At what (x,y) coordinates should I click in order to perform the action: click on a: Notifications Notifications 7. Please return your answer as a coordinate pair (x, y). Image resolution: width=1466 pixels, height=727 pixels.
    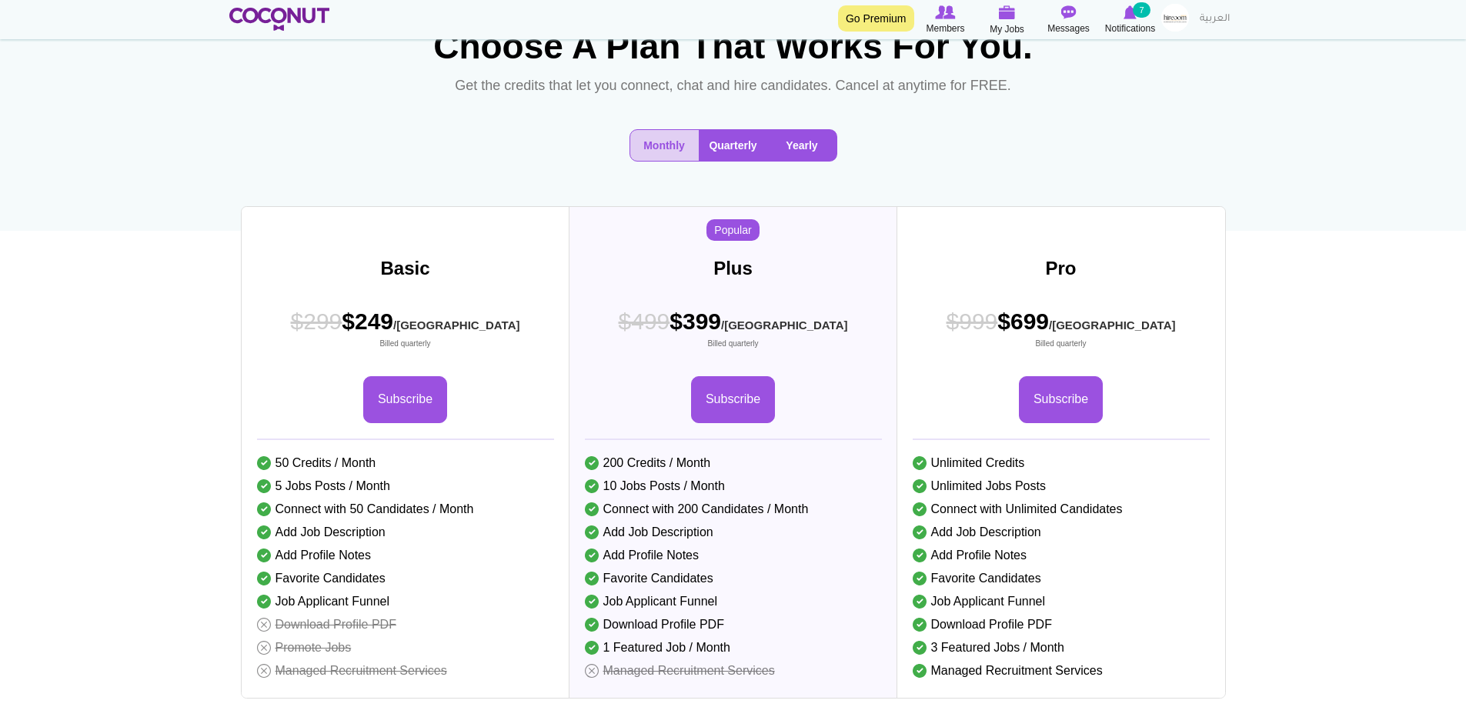
    Looking at the image, I should click on (1130, 20).